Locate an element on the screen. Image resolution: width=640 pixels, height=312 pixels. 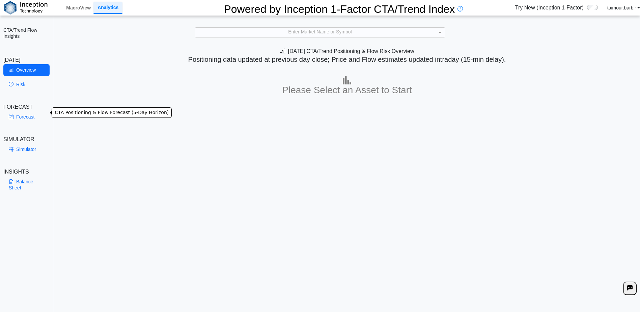
span: Try New (Inception 1-Factor) is located at coordinates (550, 8).